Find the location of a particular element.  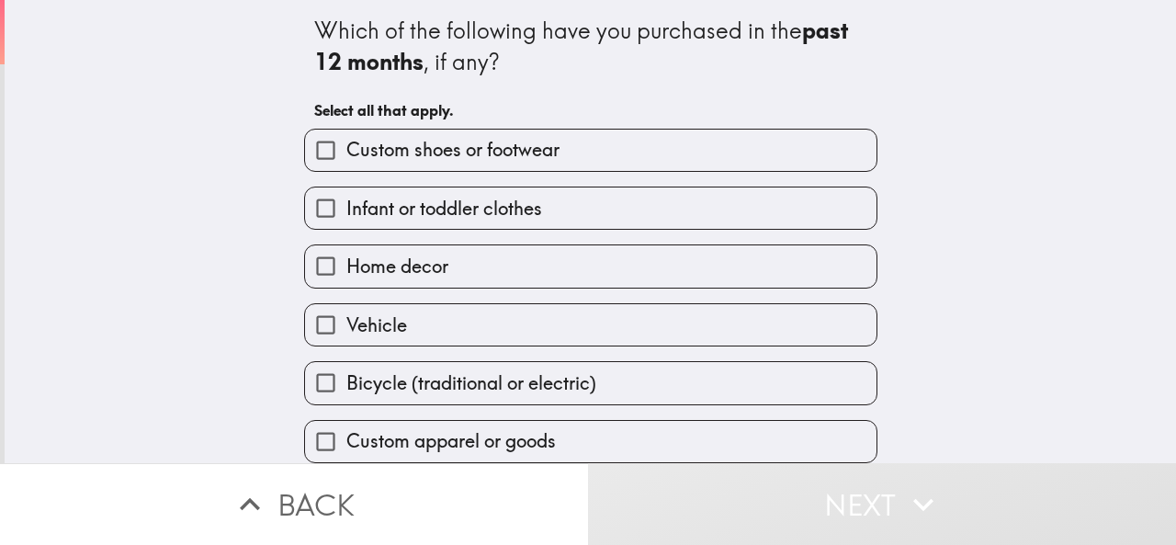

span: Custom apparel or goods is located at coordinates (451, 441).